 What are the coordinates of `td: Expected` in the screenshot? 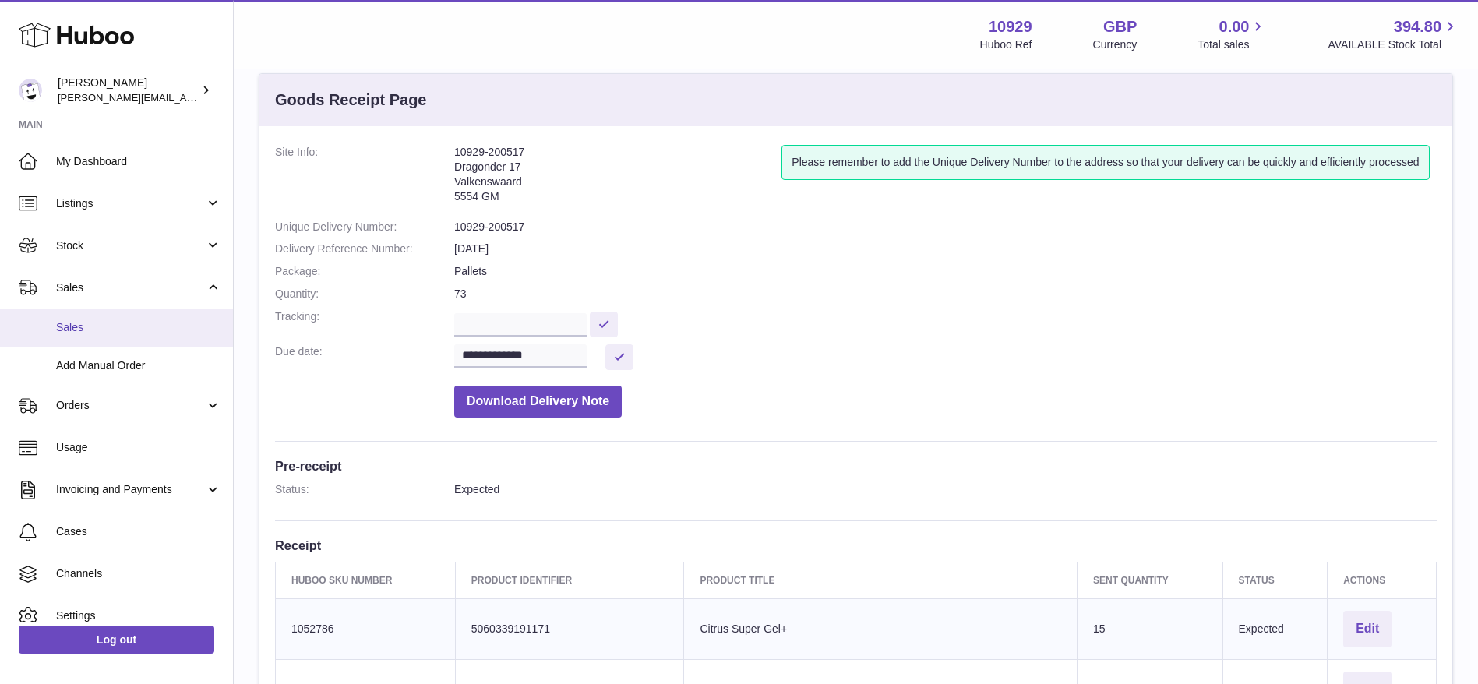 It's located at (1275, 629).